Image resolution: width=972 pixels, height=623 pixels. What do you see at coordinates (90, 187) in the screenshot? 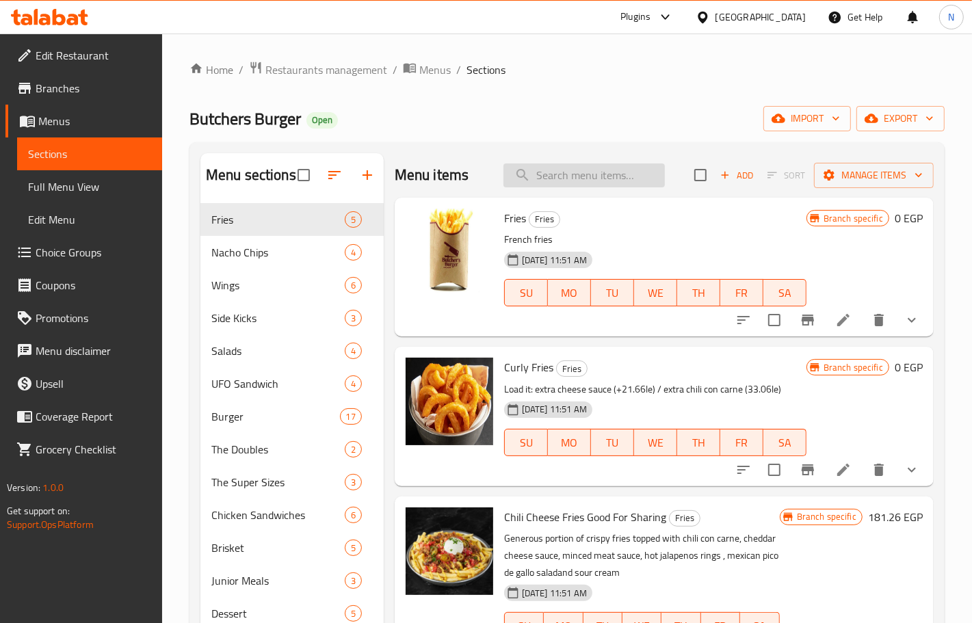
I see `span: Full Menu View` at bounding box center [90, 187].